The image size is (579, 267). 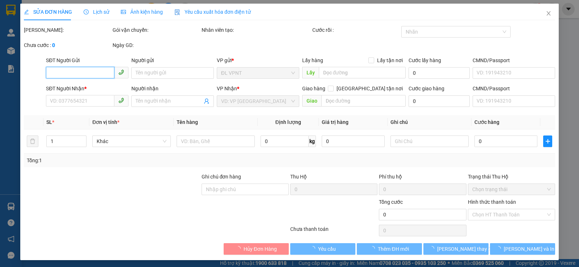 What do you see at coordinates (87, 60) in the screenshot?
I see `div: SĐT Người Gửi` at bounding box center [87, 60].